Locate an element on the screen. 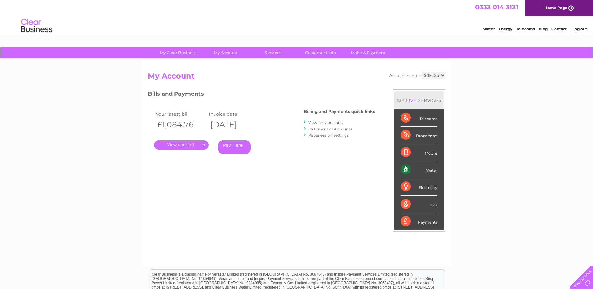 This screenshot has height=289, width=593. a: Blog is located at coordinates (543, 29).